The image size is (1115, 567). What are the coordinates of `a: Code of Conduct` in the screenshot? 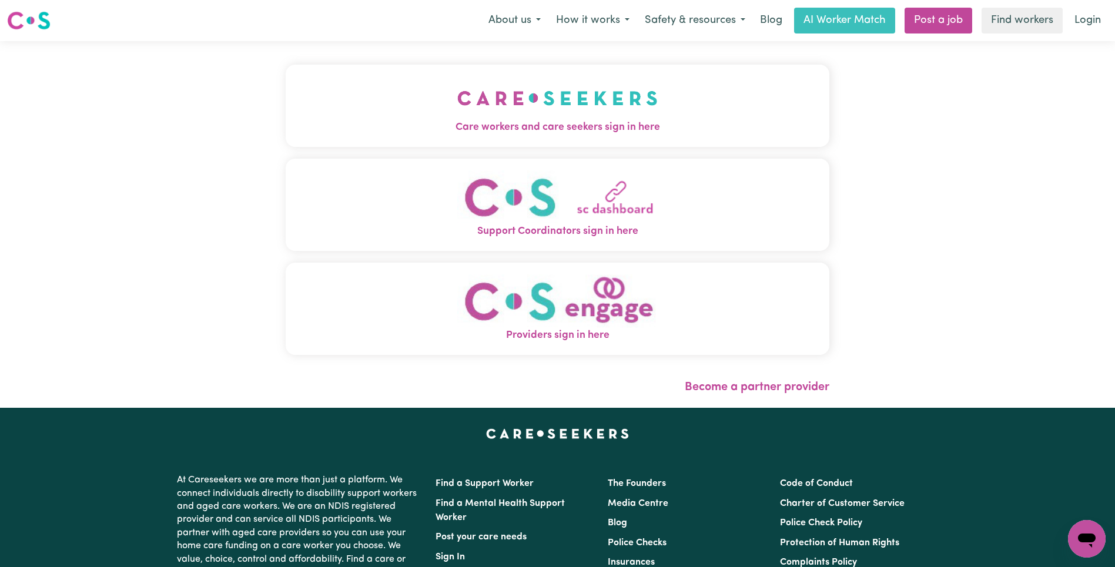 It's located at (816, 484).